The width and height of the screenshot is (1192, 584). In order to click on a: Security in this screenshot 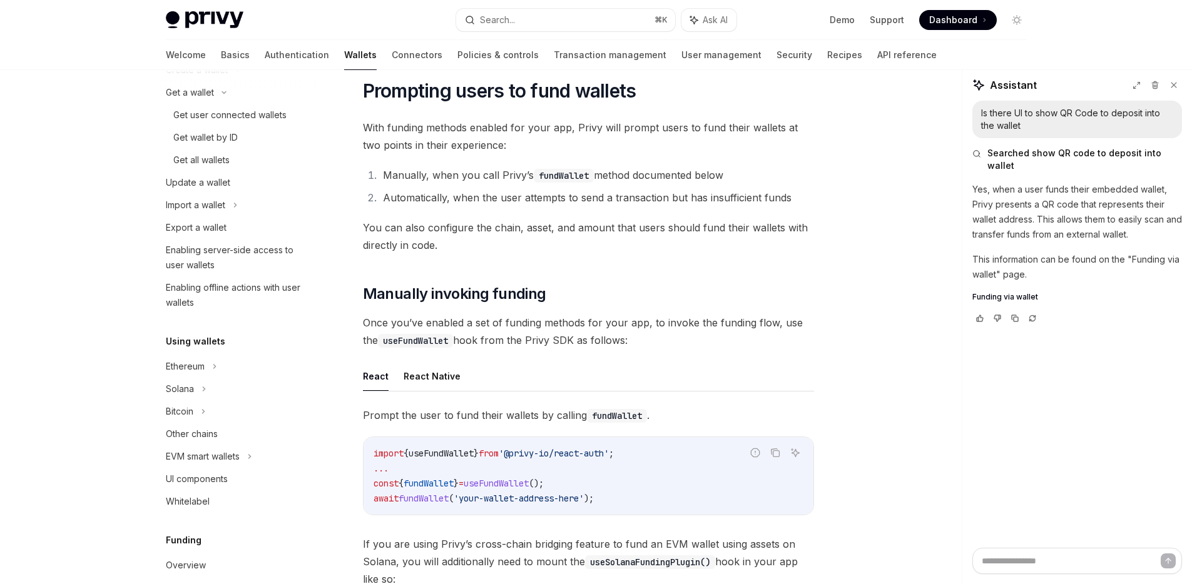, I will do `click(794, 55)`.